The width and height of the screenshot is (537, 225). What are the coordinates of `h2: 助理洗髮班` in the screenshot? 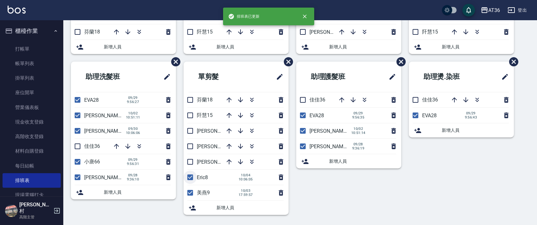 It's located at (110, 77).